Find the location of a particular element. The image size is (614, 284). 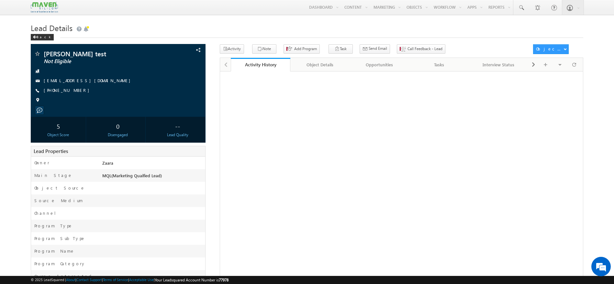

a: Back is located at coordinates (44, 36).